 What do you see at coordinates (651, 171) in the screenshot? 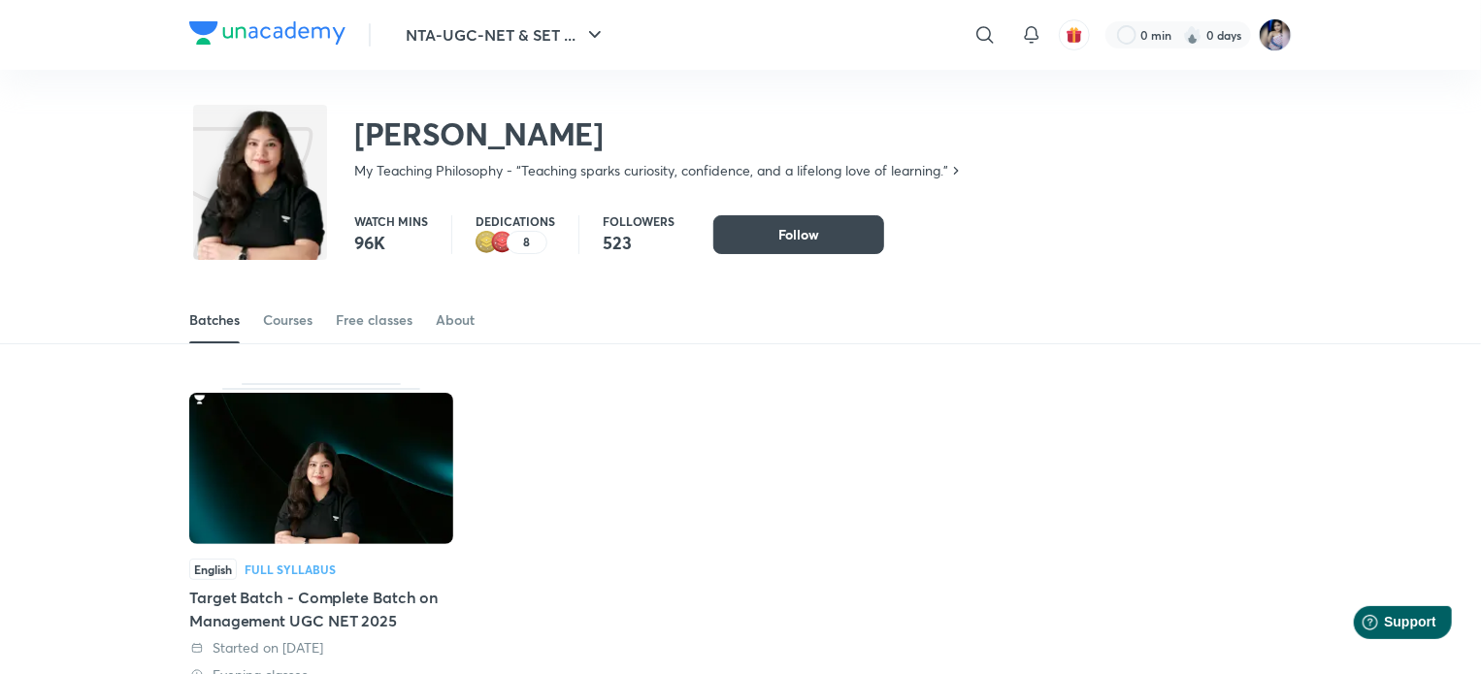
I see `p: My Teaching Philosophy - “Teaching sparks curiosity, confidence, and a lifelong love of learning.”` at bounding box center [651, 171].